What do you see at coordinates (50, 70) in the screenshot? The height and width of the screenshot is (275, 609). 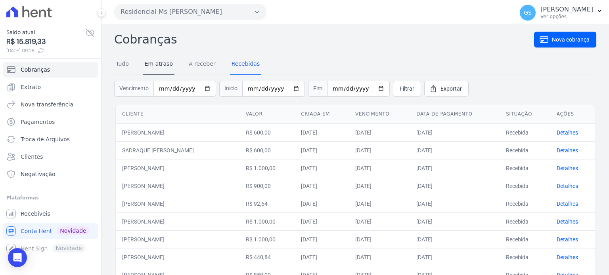 I see `a: Cobranças` at bounding box center [50, 70].